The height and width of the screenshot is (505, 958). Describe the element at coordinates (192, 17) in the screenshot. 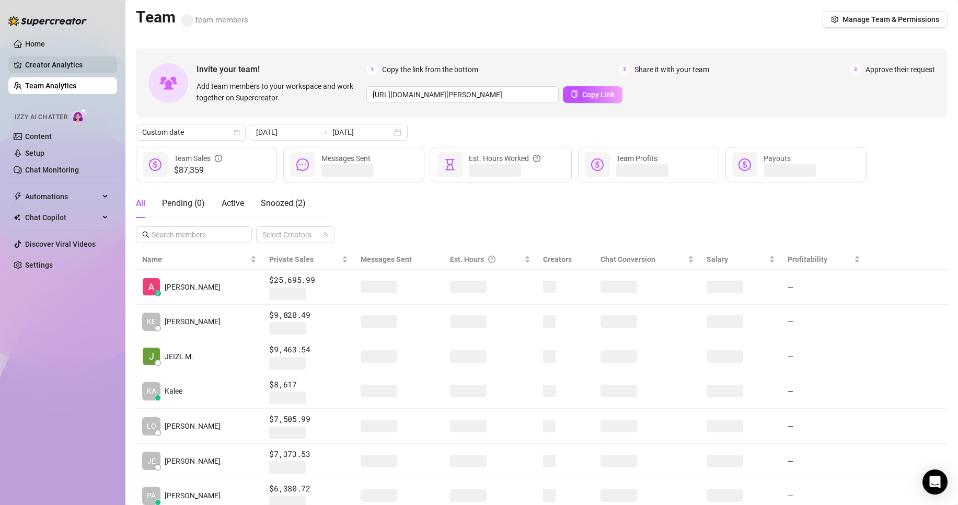

I see `h2: Team` at that location.